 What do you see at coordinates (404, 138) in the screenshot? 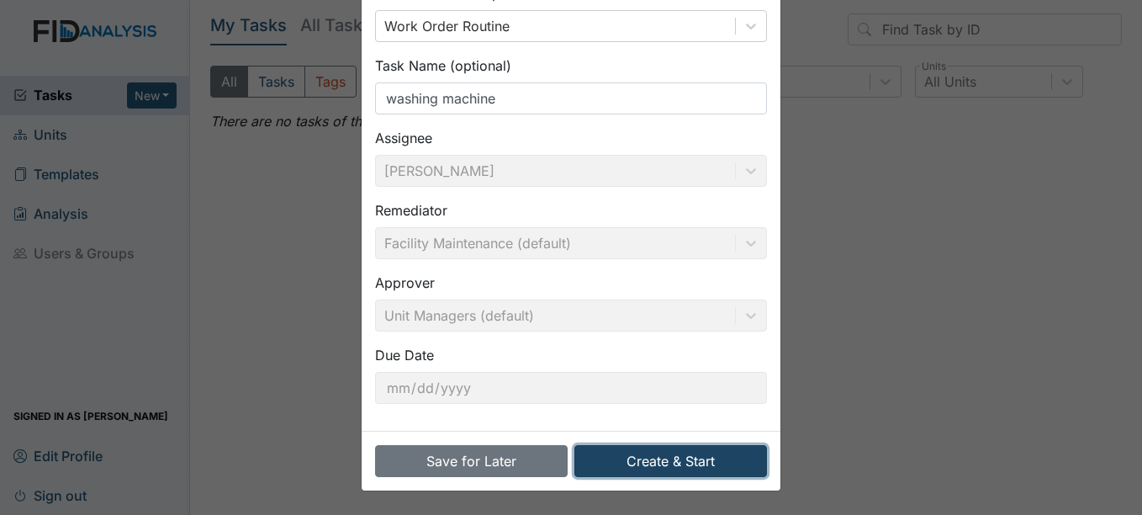
I see `label: Assignee` at bounding box center [404, 138].